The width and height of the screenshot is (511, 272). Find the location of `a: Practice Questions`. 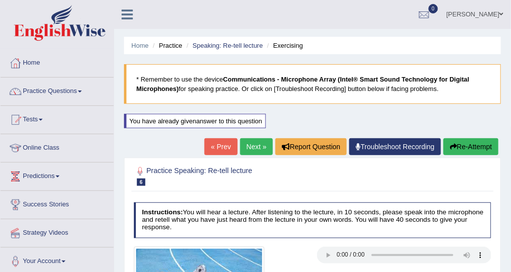

a: Practice Questions is located at coordinates (57, 90).